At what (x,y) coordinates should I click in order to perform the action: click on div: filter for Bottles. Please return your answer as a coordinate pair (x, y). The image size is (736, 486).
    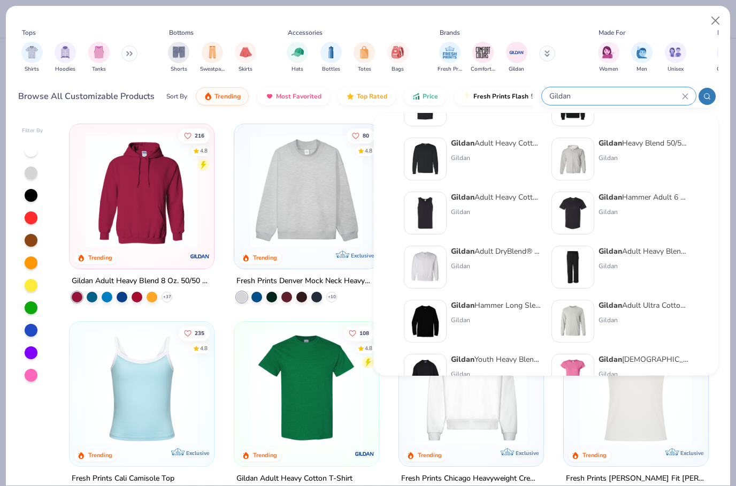
    Looking at the image, I should click on (331, 57).